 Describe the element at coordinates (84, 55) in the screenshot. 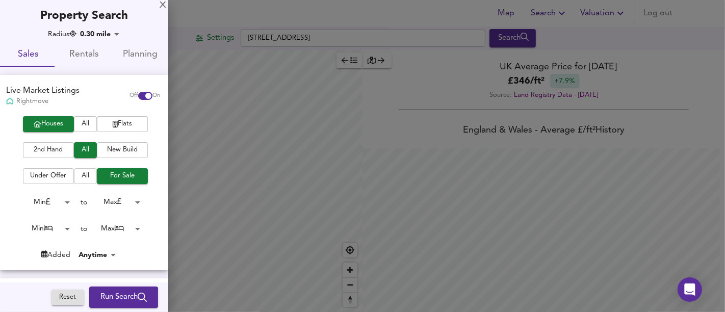

I see `span: Rentals` at that location.